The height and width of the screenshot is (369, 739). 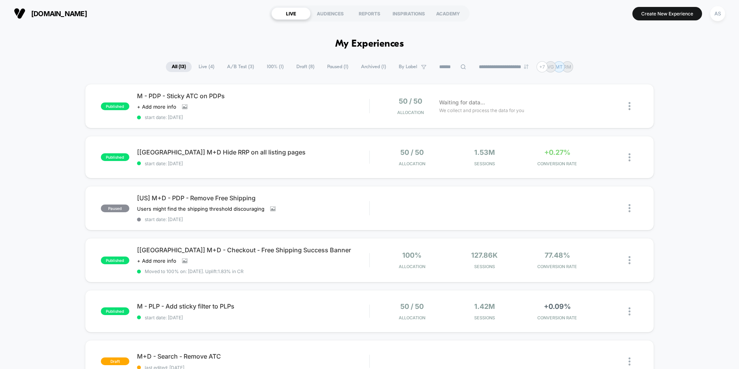 I want to click on img: end, so click(x=526, y=67).